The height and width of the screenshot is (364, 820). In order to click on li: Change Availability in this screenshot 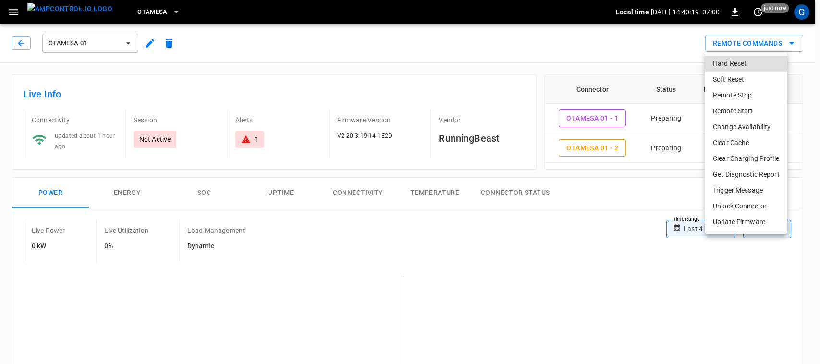, I will do `click(746, 127)`.